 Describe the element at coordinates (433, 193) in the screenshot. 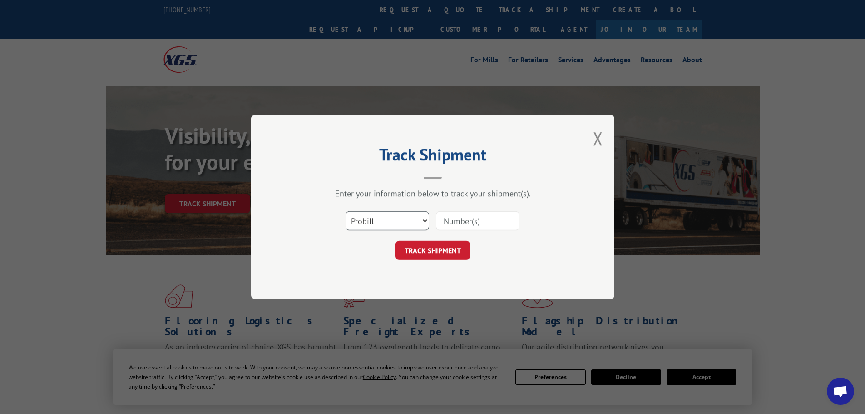

I see `div: Enter your information below to track your shipment(s).` at that location.